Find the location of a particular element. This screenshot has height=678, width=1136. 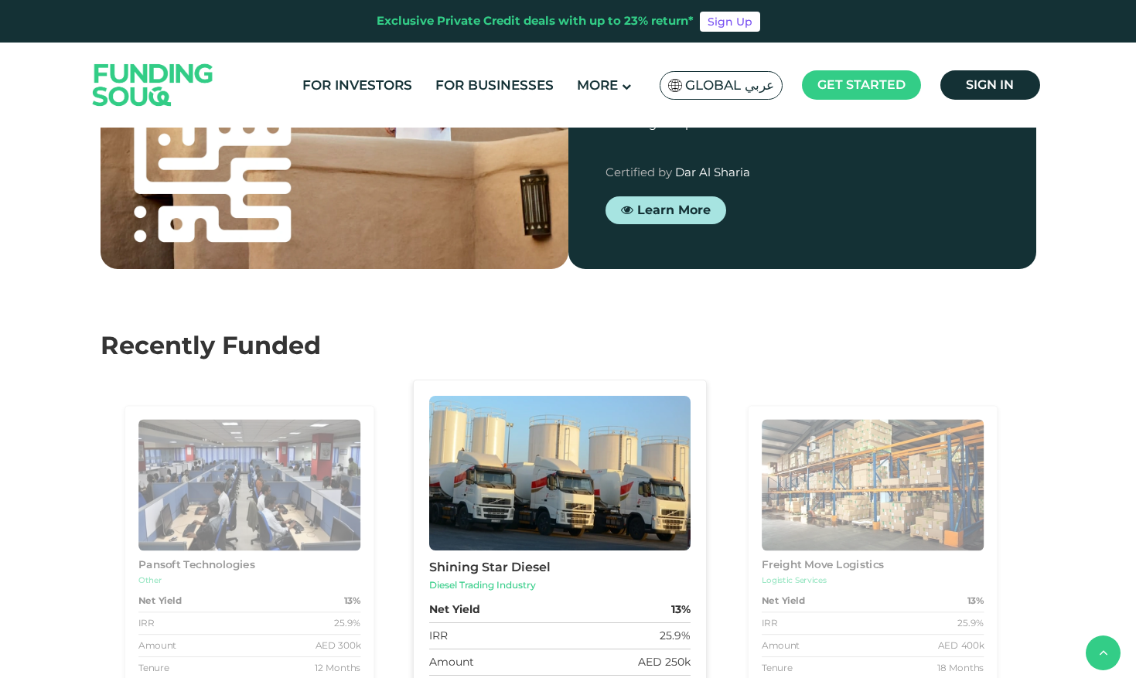

img: SA Flag is located at coordinates (675, 85).